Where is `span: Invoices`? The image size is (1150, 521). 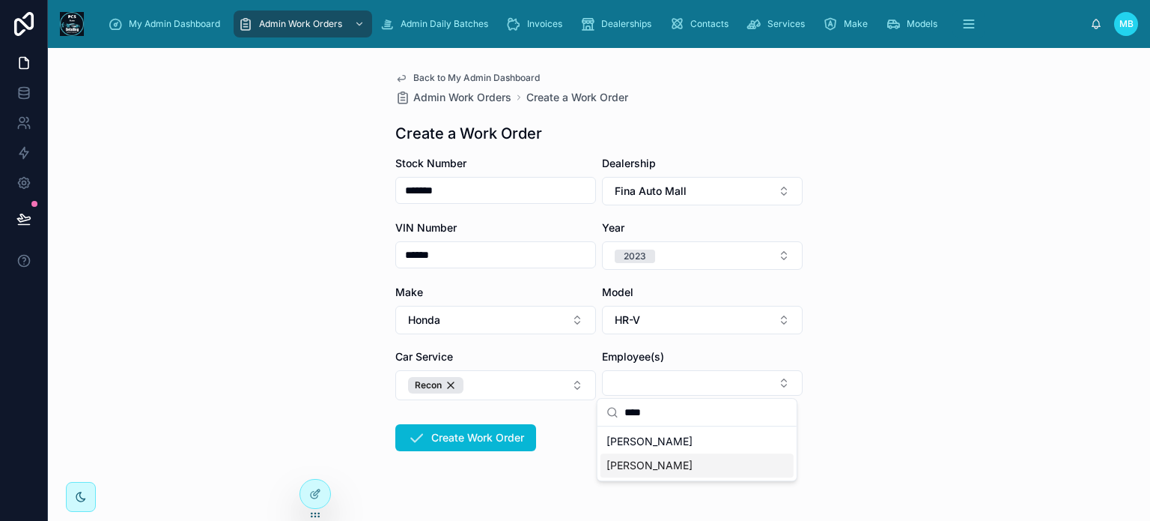
span: Invoices is located at coordinates (545, 24).